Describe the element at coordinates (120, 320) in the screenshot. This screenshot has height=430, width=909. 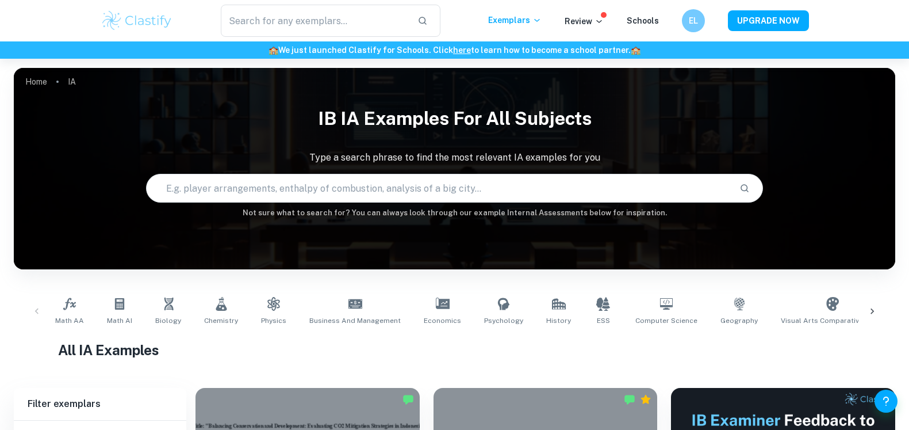
I see `span: Math AI` at that location.